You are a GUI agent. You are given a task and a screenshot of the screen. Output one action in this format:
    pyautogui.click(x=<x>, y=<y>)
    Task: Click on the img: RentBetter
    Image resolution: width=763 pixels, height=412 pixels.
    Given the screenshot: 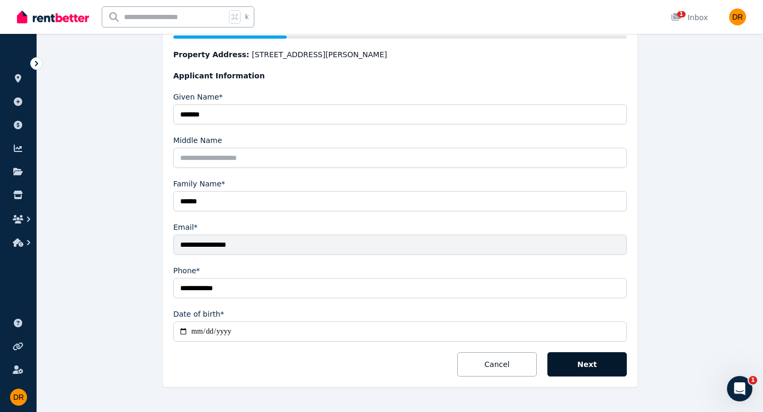 What is the action you would take?
    pyautogui.click(x=53, y=17)
    